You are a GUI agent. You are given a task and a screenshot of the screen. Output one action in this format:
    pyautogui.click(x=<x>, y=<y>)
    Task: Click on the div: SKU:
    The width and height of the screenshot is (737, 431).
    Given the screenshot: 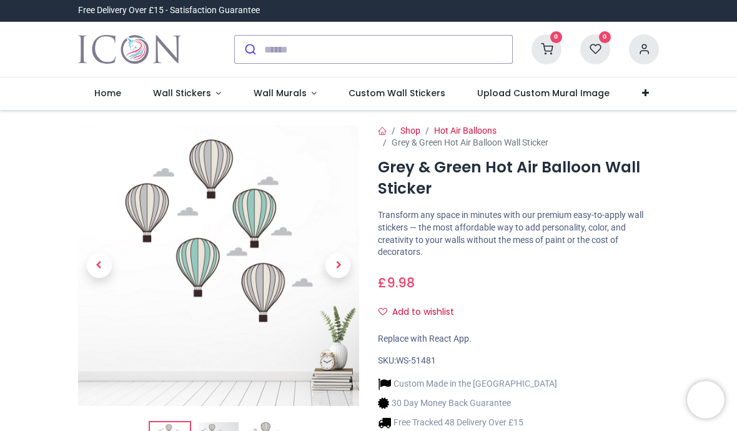 What is the action you would take?
    pyautogui.click(x=518, y=361)
    